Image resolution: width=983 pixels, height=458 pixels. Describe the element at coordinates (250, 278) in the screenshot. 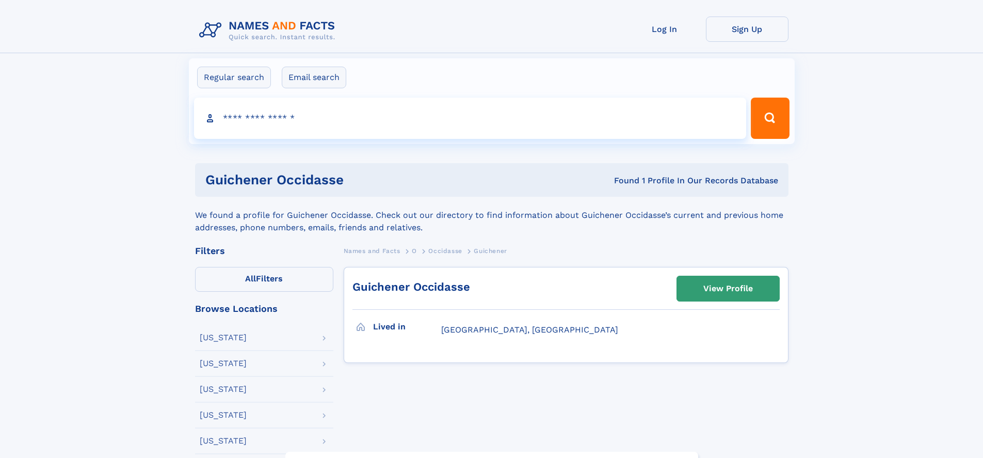

I see `span: All` at that location.